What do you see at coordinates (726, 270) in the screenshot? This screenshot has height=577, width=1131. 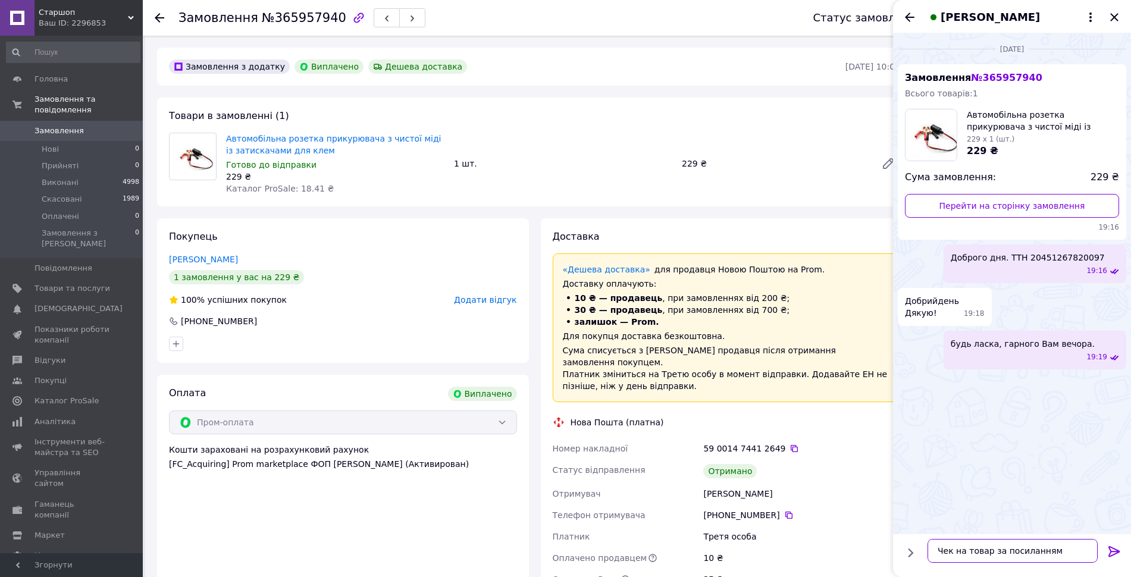 I see `div: для продавця Новою Поштою на Prom.` at bounding box center [726, 270].